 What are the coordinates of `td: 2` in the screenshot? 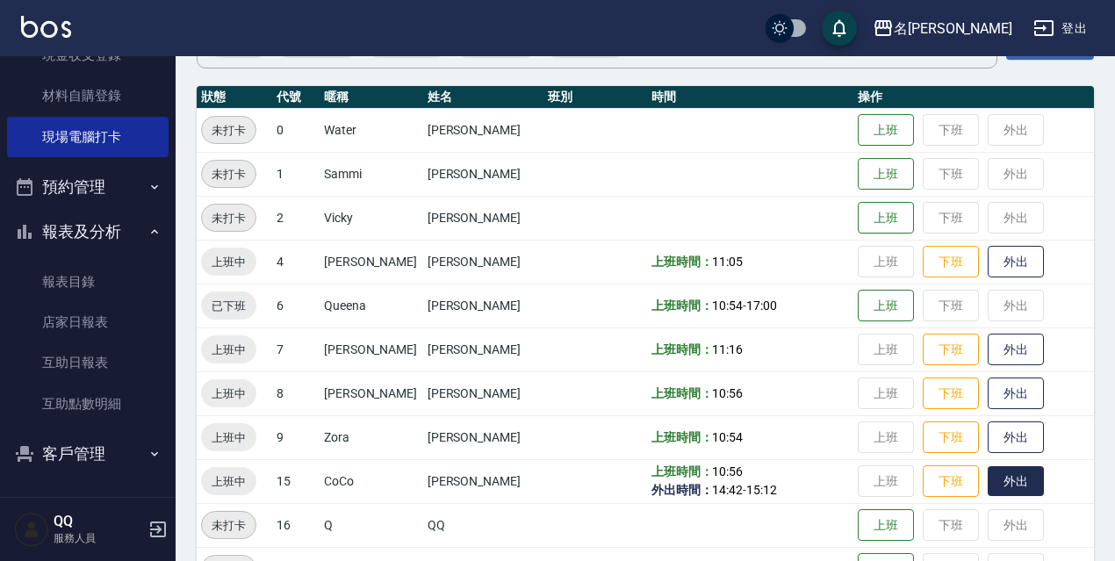 It's located at (296, 218).